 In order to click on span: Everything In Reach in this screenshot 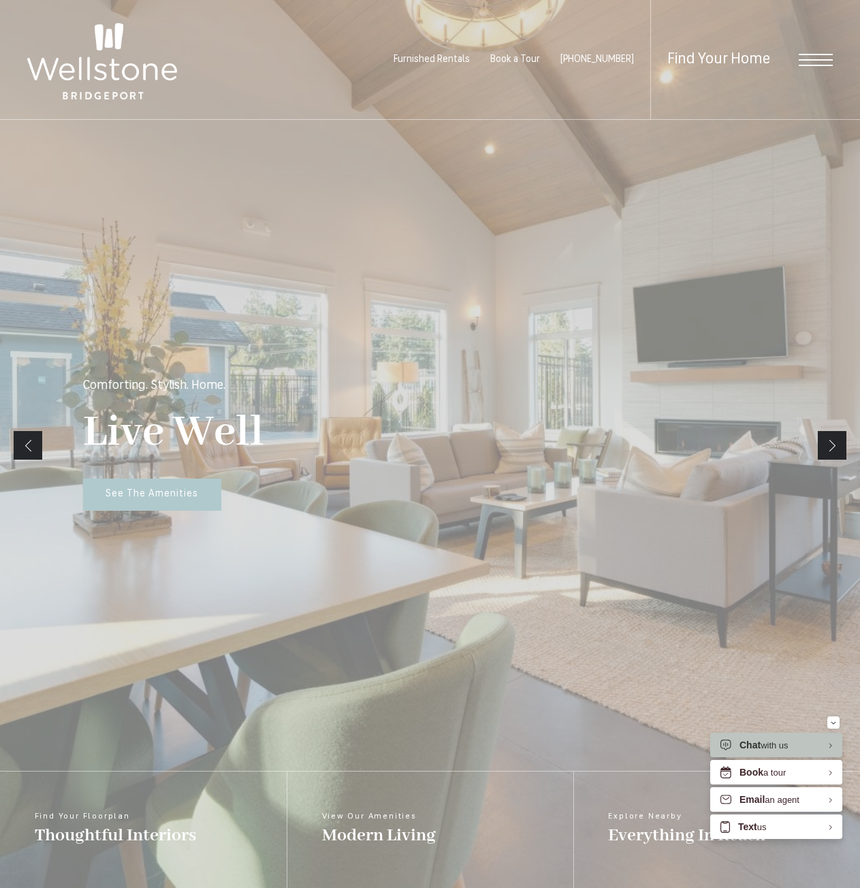, I will do `click(686, 835)`.